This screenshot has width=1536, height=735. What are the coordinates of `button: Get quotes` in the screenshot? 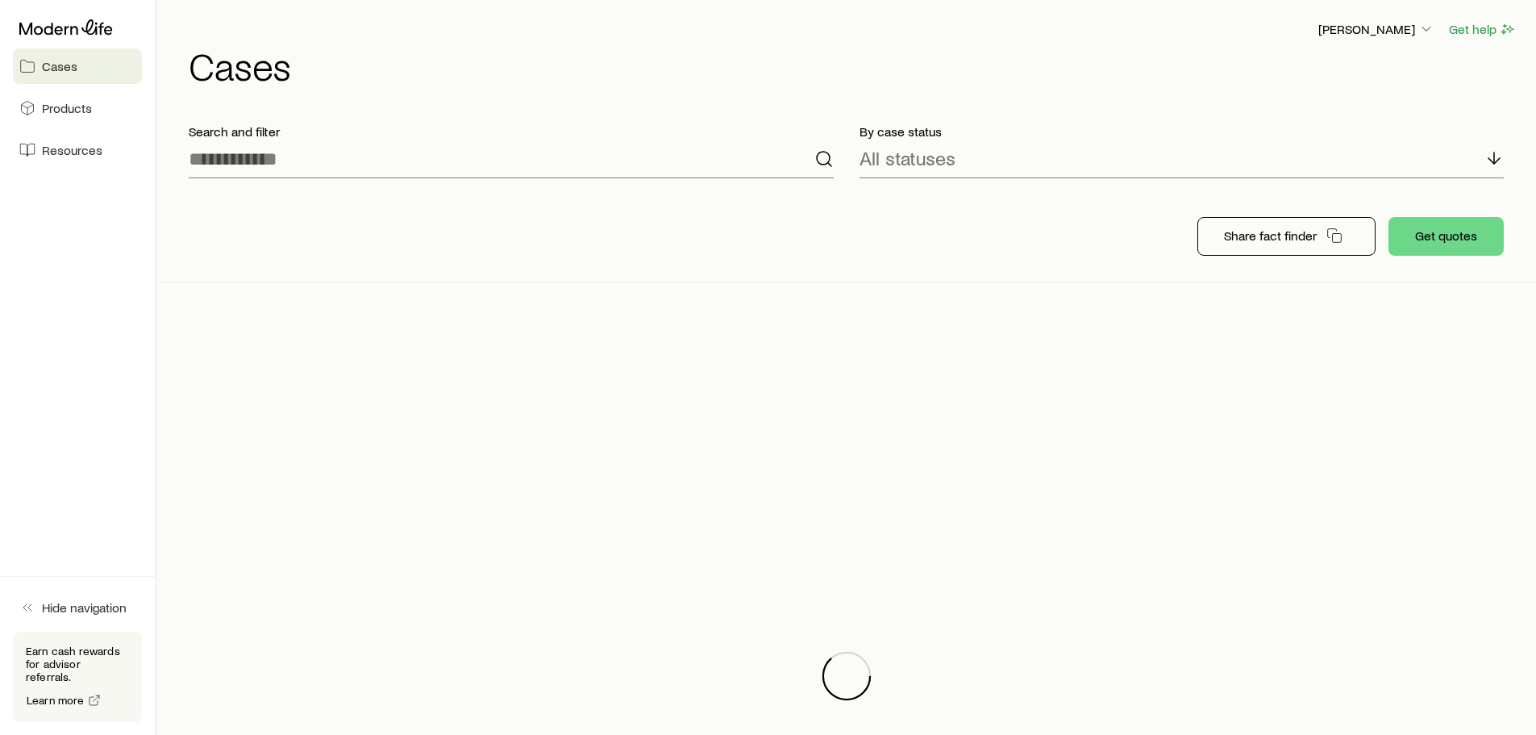 It's located at (1446, 236).